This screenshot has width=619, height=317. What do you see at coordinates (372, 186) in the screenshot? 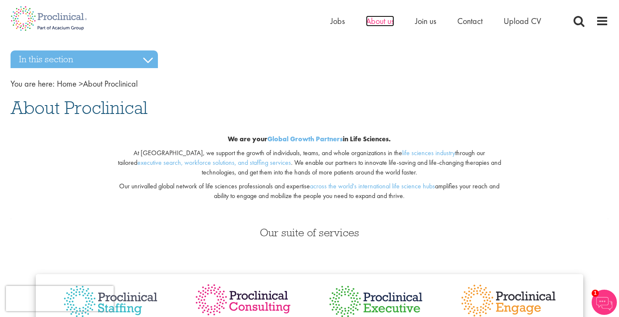
I see `a: across the world's international life science hubs` at bounding box center [372, 186].